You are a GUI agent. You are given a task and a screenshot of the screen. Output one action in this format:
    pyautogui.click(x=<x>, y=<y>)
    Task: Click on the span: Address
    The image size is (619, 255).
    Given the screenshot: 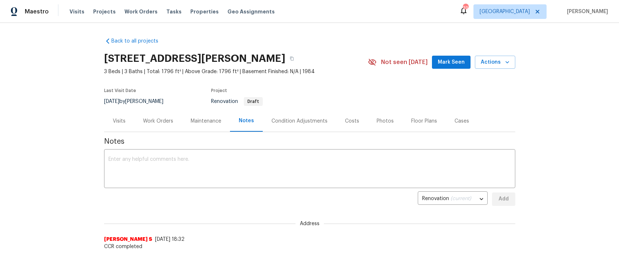 What is the action you would take?
    pyautogui.click(x=310, y=224)
    